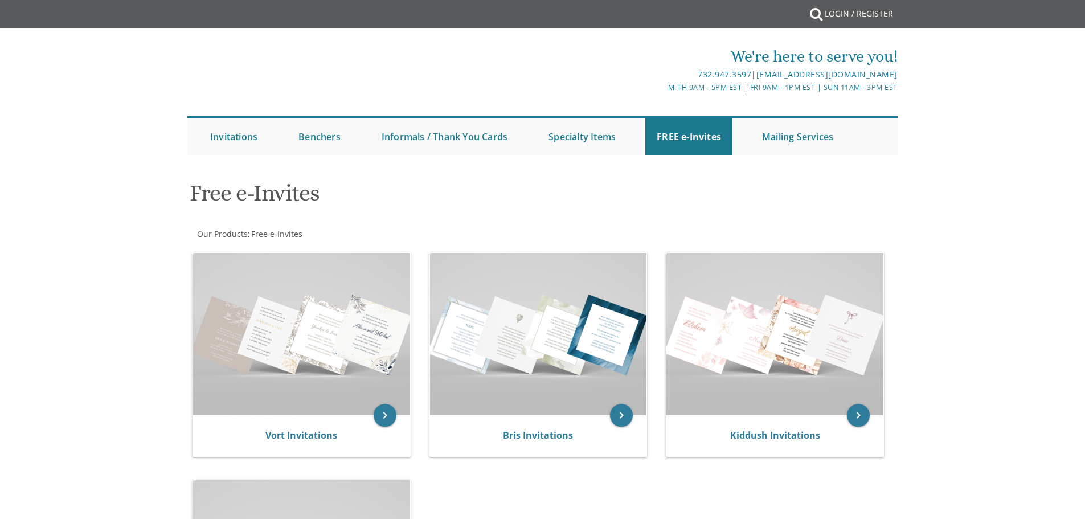  What do you see at coordinates (725, 74) in the screenshot?
I see `a: 732.947.3597` at bounding box center [725, 74].